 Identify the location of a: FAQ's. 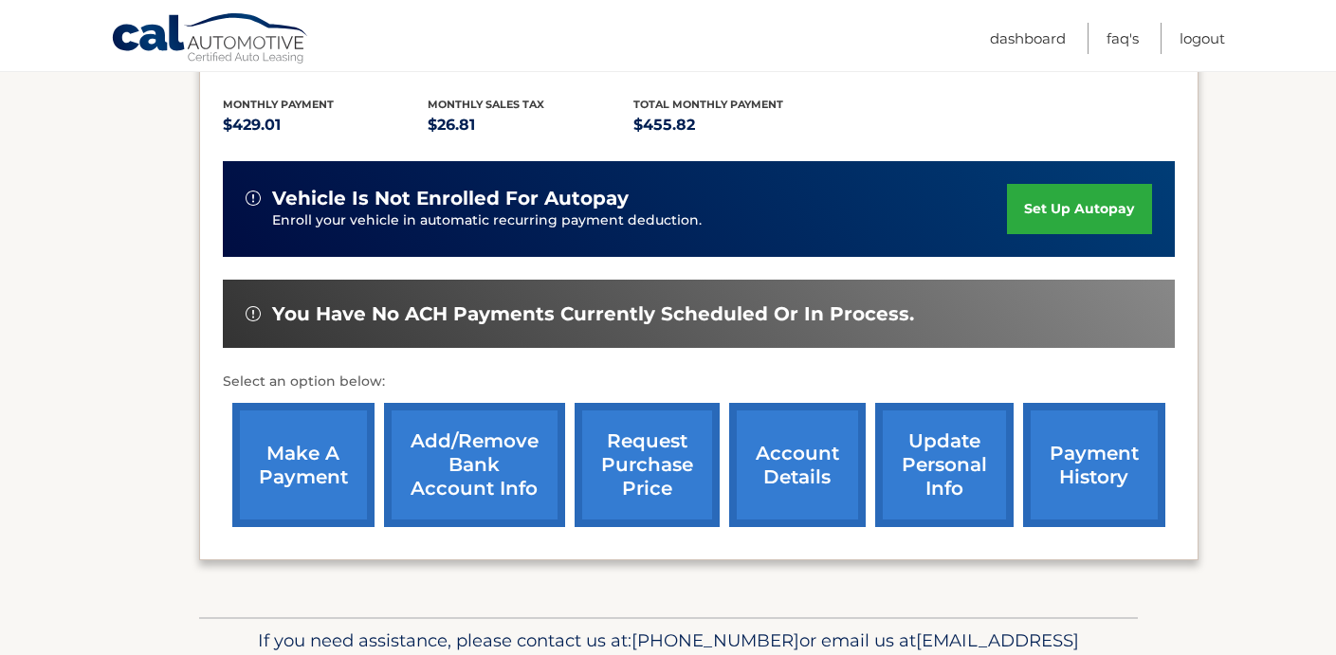
(1123, 38).